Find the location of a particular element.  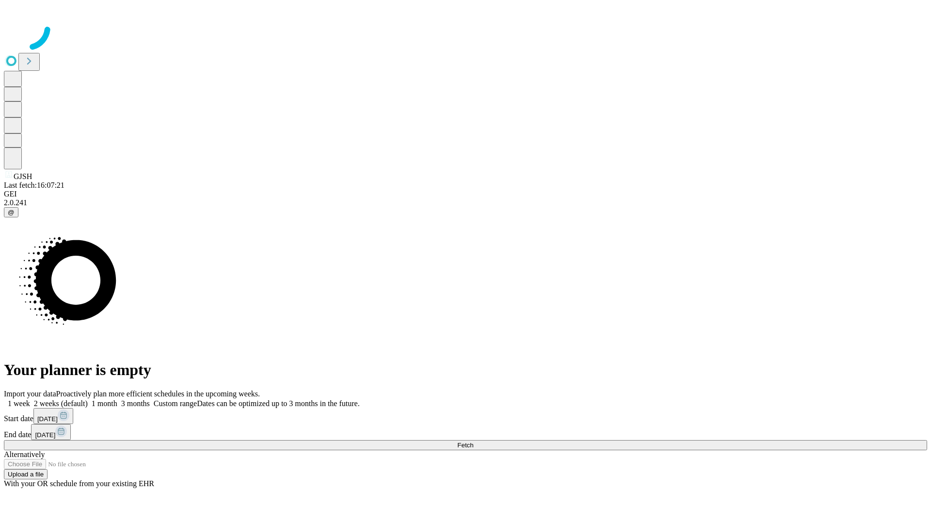

div: 2.0.241 is located at coordinates (465, 203).